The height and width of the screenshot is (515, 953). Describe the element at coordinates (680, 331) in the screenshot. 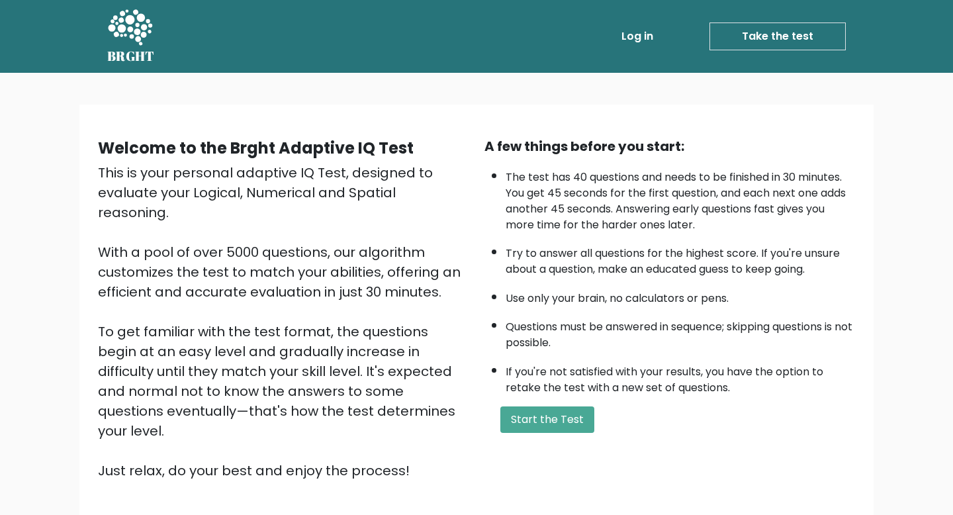

I see `li: Questions must be answered in sequence; skipping questions is not possible.` at that location.